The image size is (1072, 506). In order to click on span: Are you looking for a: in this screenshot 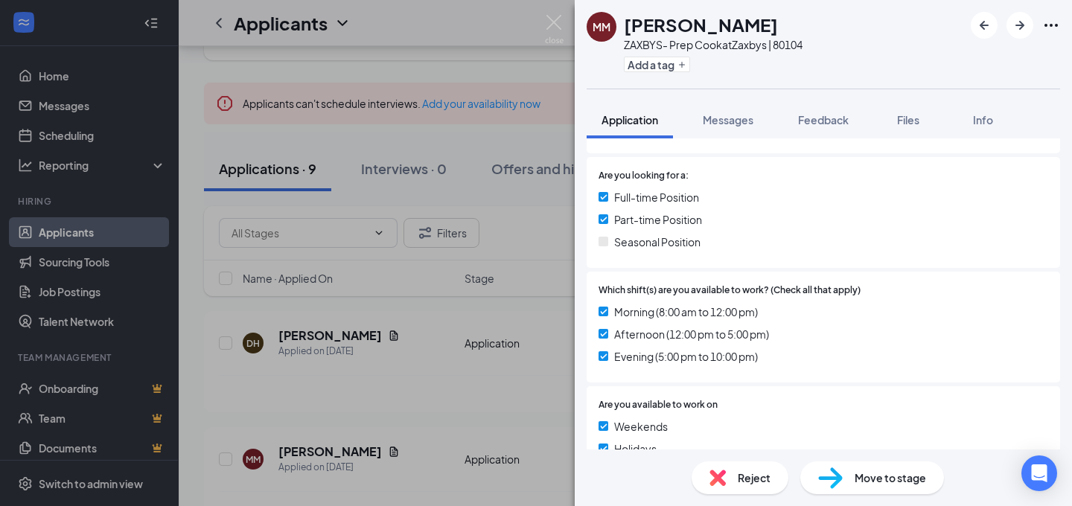, I will do `click(643, 176)`.